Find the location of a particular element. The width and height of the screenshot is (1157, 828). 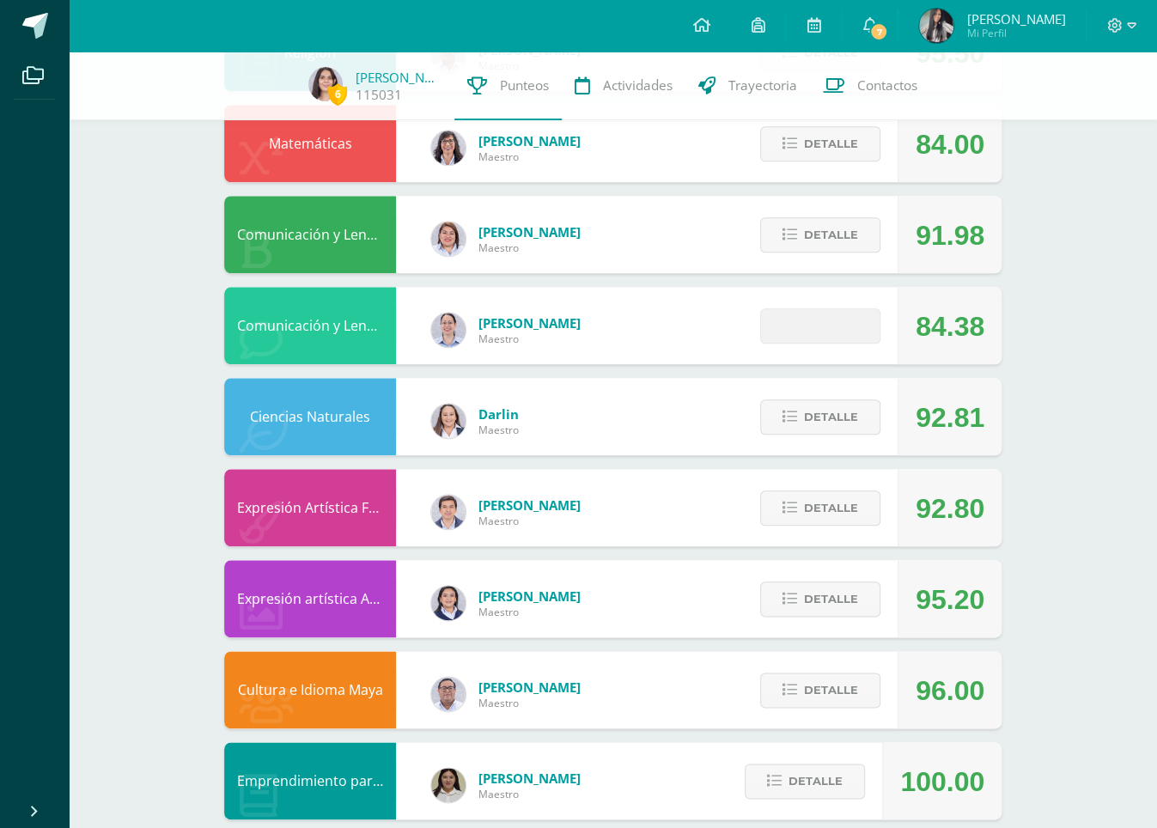

span: Mi Perfil is located at coordinates (1016, 33).